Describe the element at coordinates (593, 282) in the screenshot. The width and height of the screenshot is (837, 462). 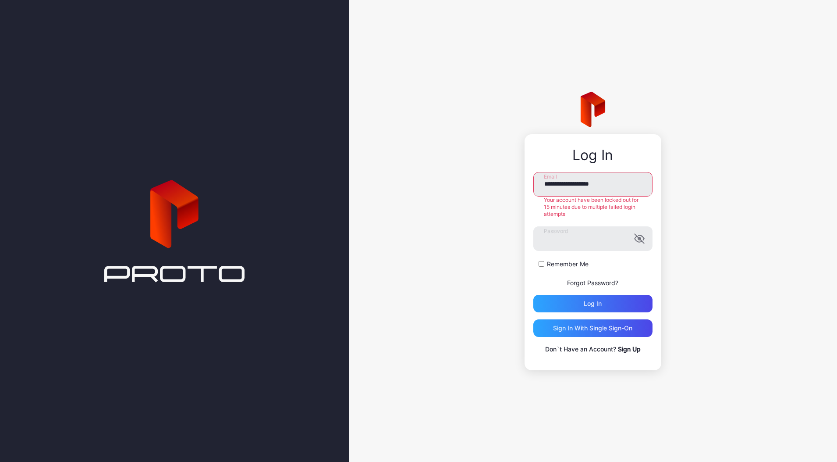
I see `a: Forgot Password?` at that location.